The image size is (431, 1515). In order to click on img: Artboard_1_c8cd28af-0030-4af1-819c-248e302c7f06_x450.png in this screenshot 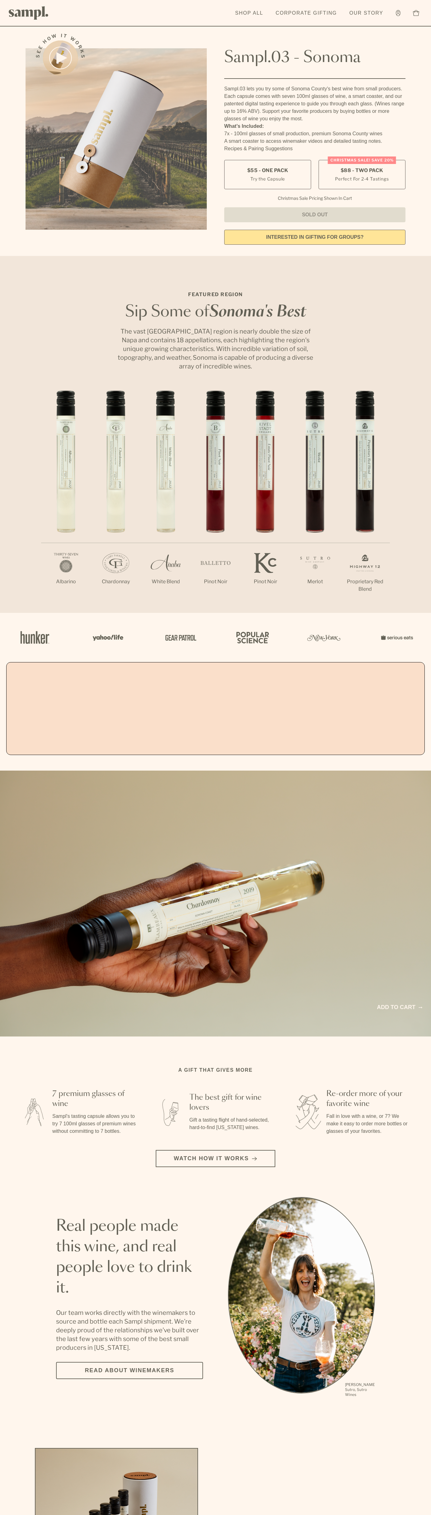, I will do `click(35, 637)`.